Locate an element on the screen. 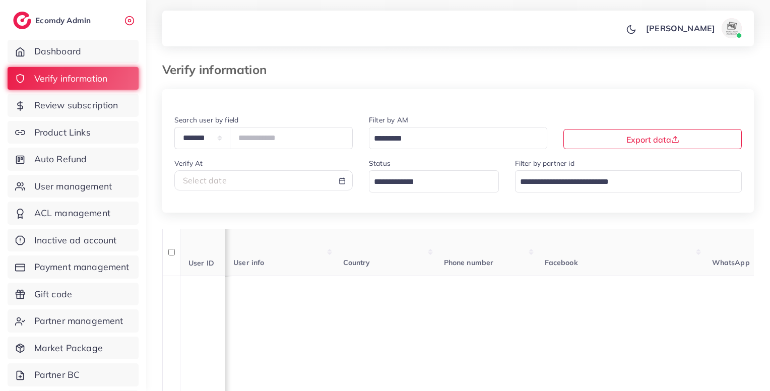  a: Partner BC is located at coordinates (73, 375).